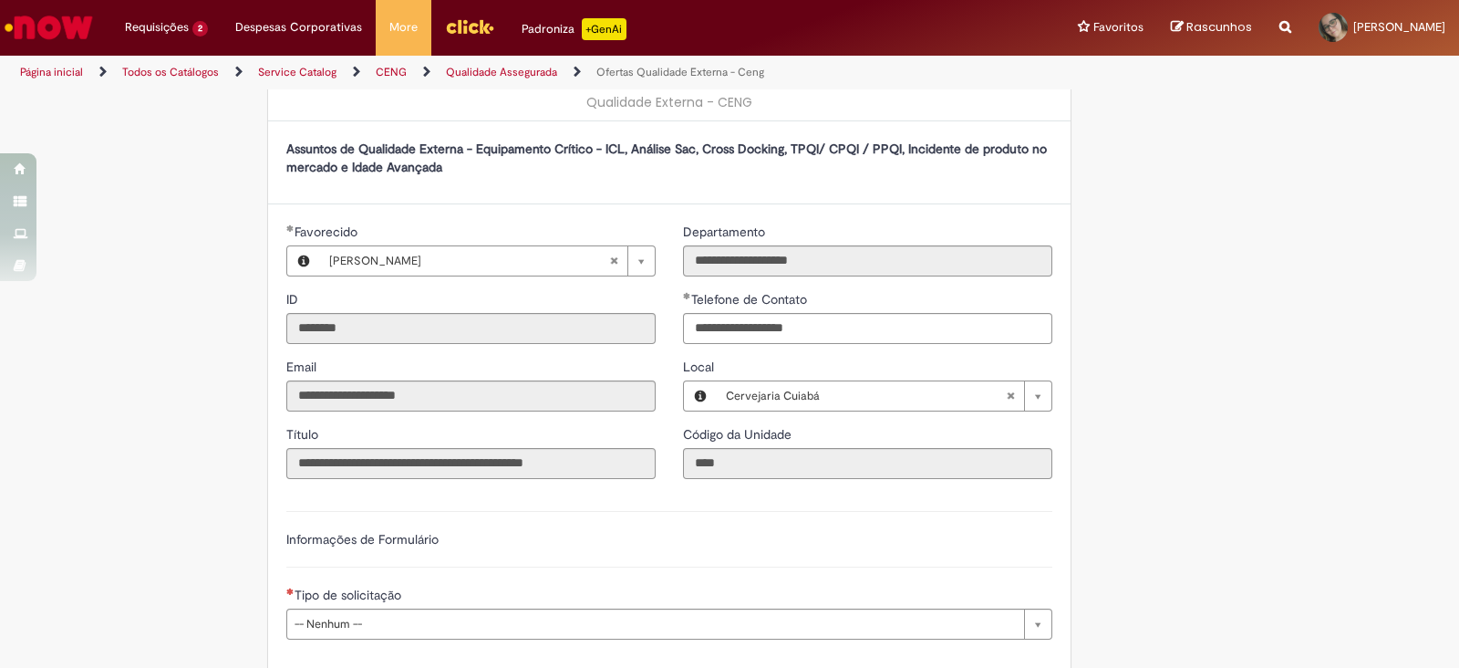  What do you see at coordinates (303, 367) in the screenshot?
I see `label: Somente leitura - Email` at bounding box center [303, 367].